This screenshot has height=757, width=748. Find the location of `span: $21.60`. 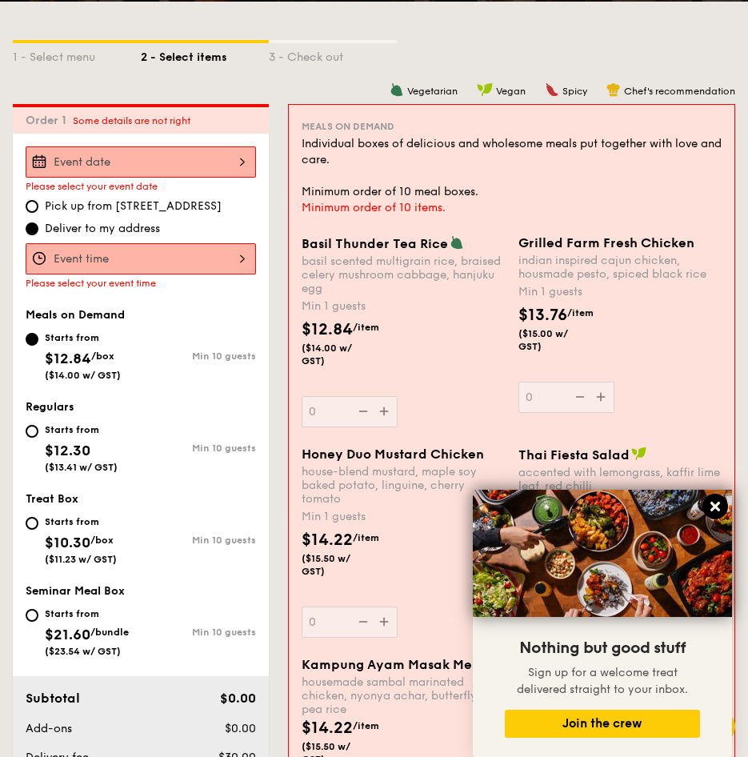

span: $21.60 is located at coordinates (67, 634).